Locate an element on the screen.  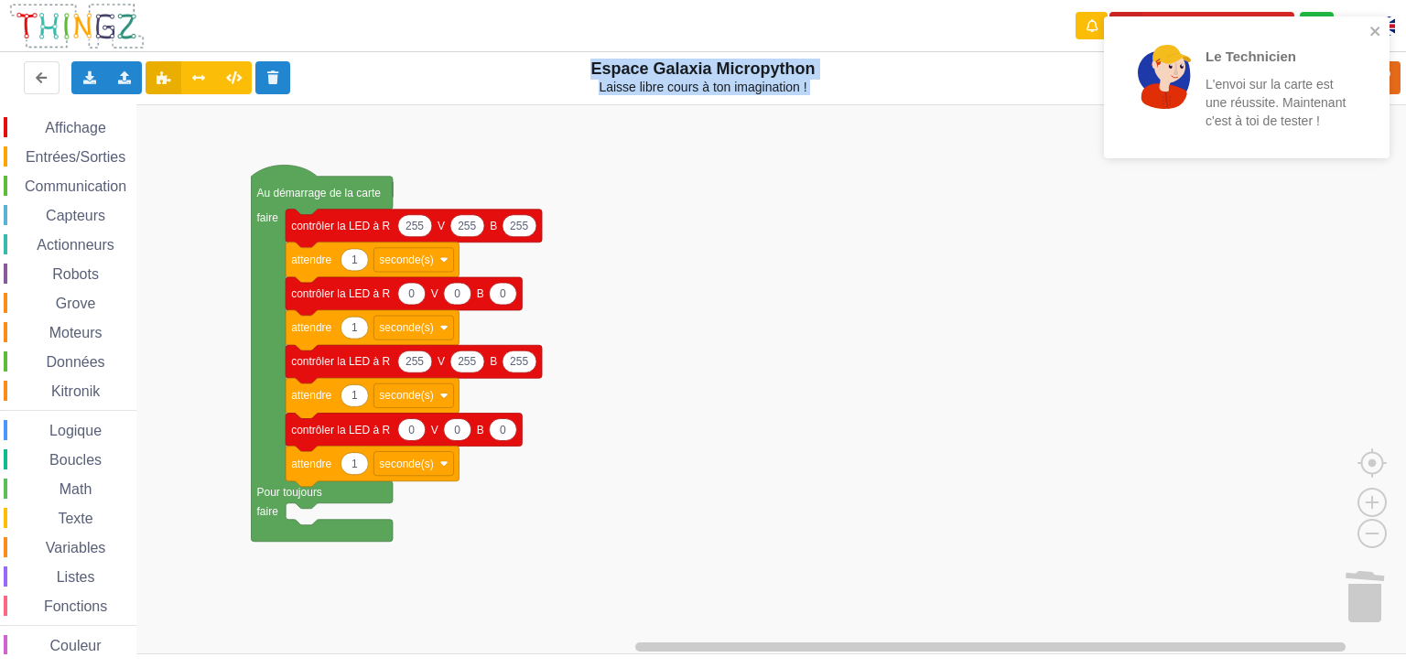
span: Boucles is located at coordinates (75, 460).